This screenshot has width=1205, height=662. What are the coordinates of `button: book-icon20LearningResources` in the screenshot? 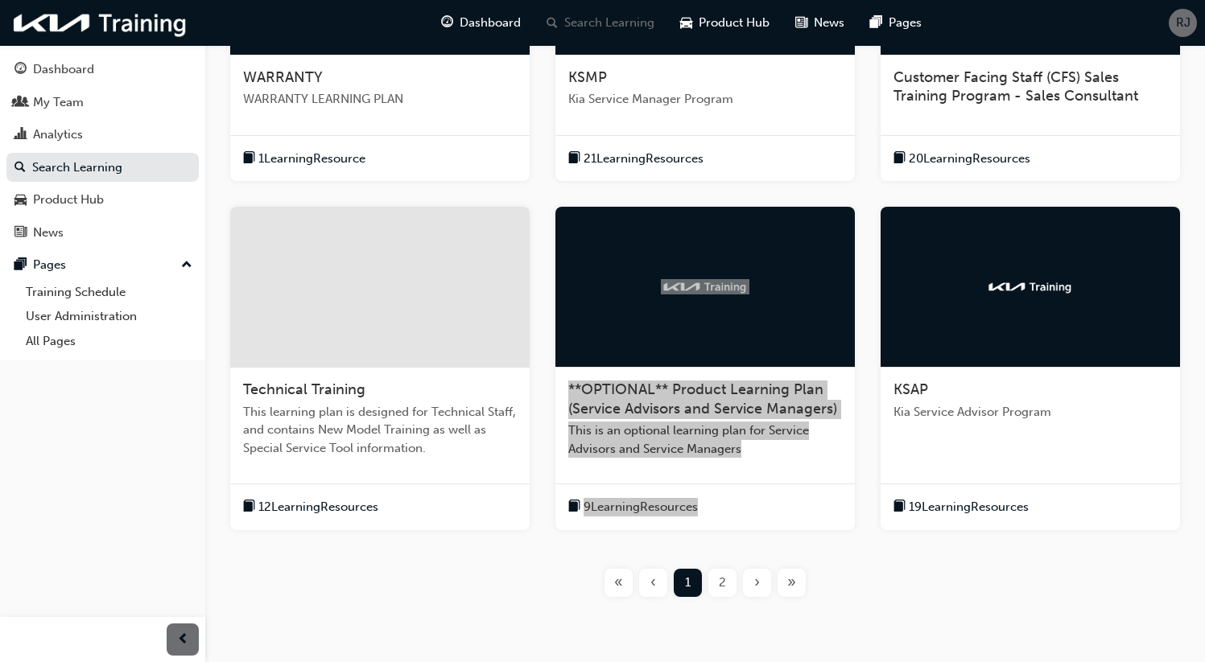 It's located at (962, 159).